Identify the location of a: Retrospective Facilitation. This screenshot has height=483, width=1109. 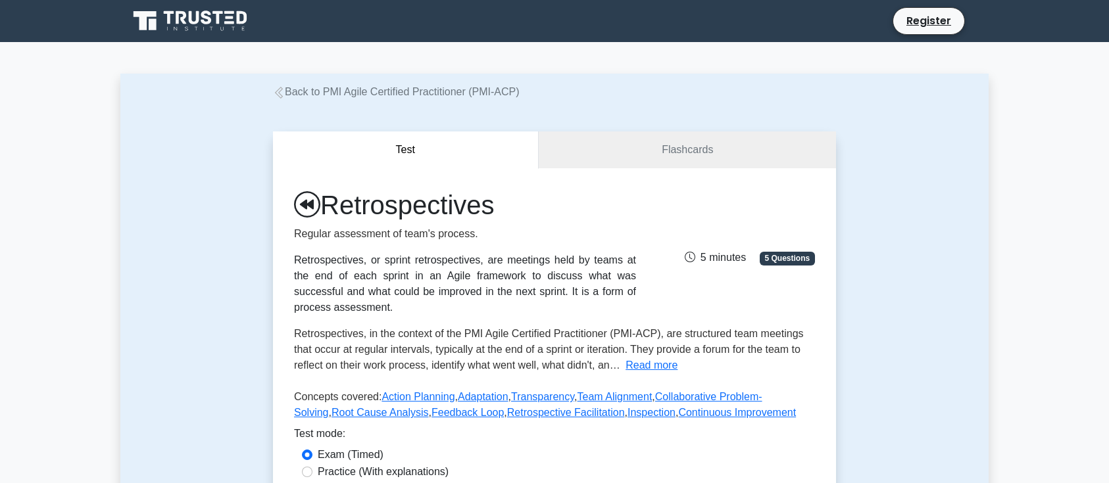
(566, 412).